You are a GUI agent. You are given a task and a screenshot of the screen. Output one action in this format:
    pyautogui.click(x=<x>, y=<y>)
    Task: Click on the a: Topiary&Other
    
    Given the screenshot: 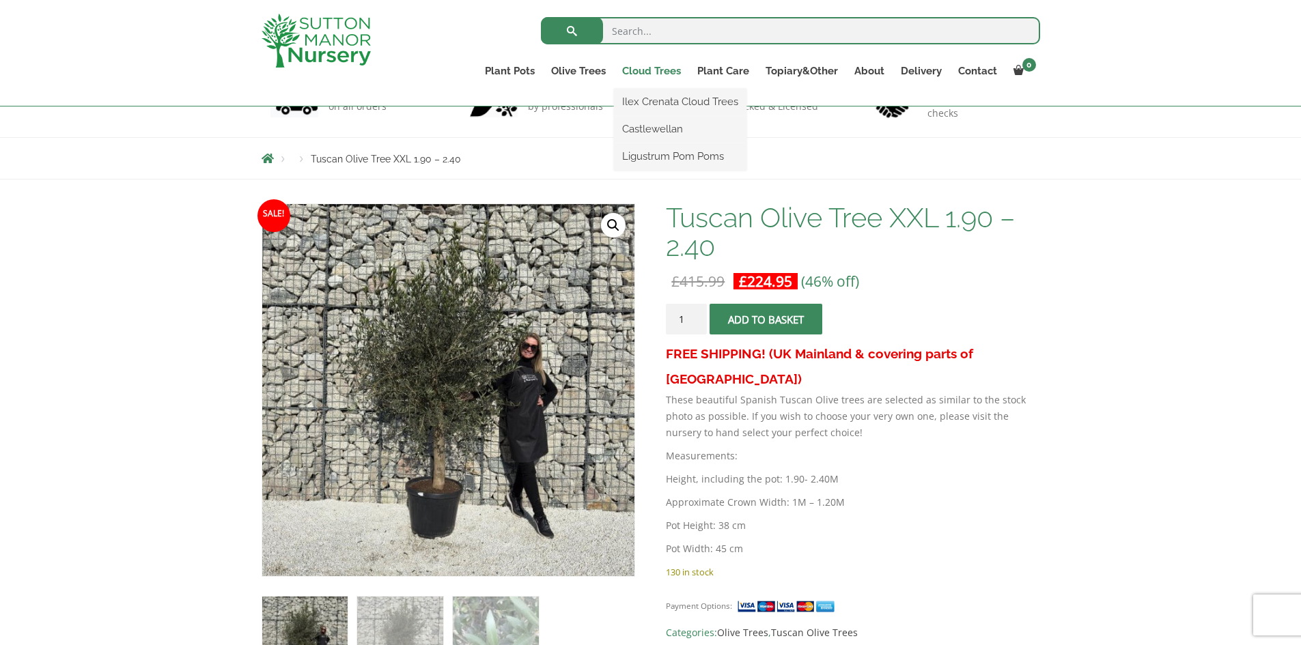 What is the action you would take?
    pyautogui.click(x=802, y=71)
    